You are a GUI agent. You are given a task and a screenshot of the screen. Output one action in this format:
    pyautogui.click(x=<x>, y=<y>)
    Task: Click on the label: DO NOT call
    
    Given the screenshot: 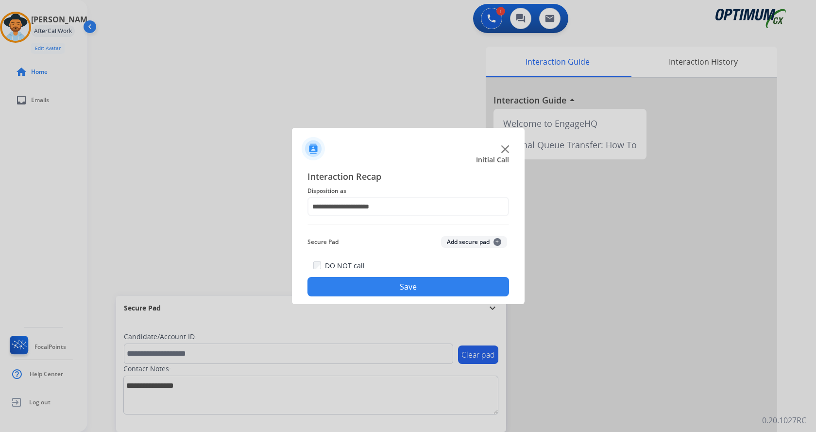 What is the action you would take?
    pyautogui.click(x=345, y=266)
    